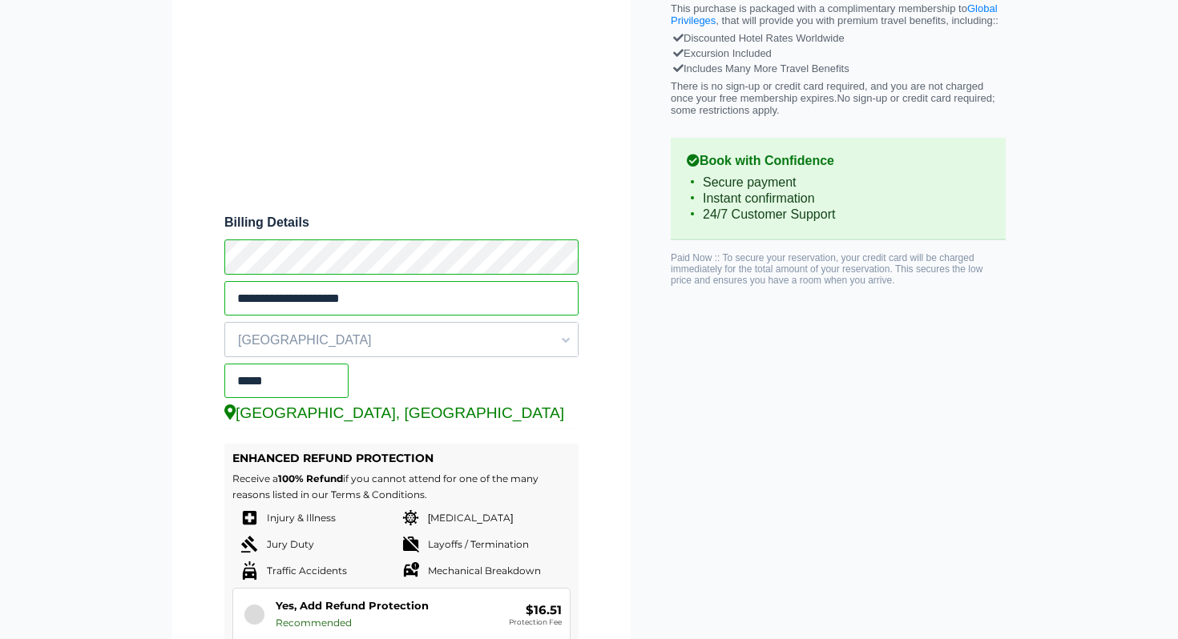 The image size is (1178, 639). Describe the element at coordinates (838, 53) in the screenshot. I see `div: Excursion Included` at that location.